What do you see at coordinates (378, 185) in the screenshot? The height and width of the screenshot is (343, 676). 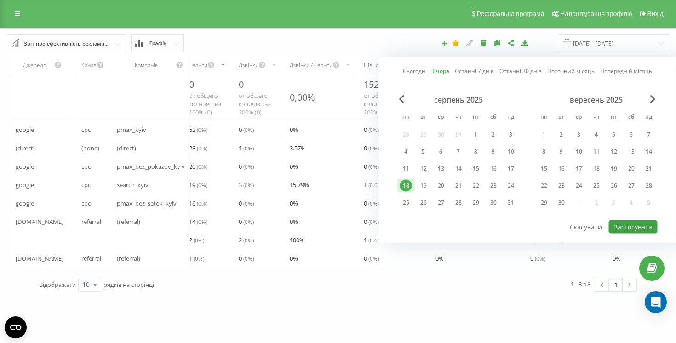 I see `span: ( 0.66 %)` at bounding box center [378, 185].